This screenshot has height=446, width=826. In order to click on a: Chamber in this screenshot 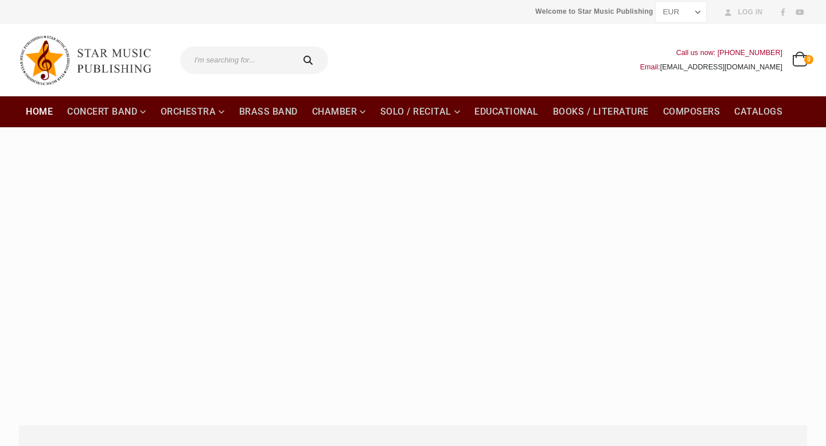, I will do `click(339, 112)`.